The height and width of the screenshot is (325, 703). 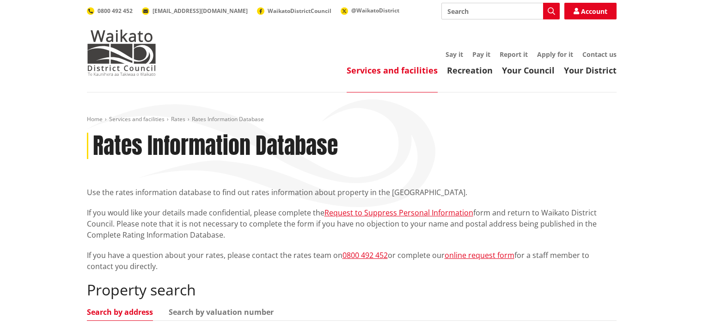 What do you see at coordinates (352, 261) in the screenshot?
I see `p: If you have a question about your rates, please contact the rates team on or complete our for a s...` at bounding box center [352, 261].